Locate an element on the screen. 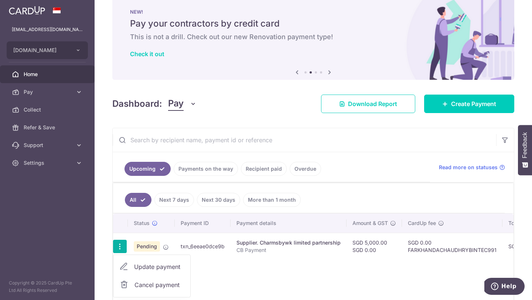  a: Payments on the way is located at coordinates (206, 169).